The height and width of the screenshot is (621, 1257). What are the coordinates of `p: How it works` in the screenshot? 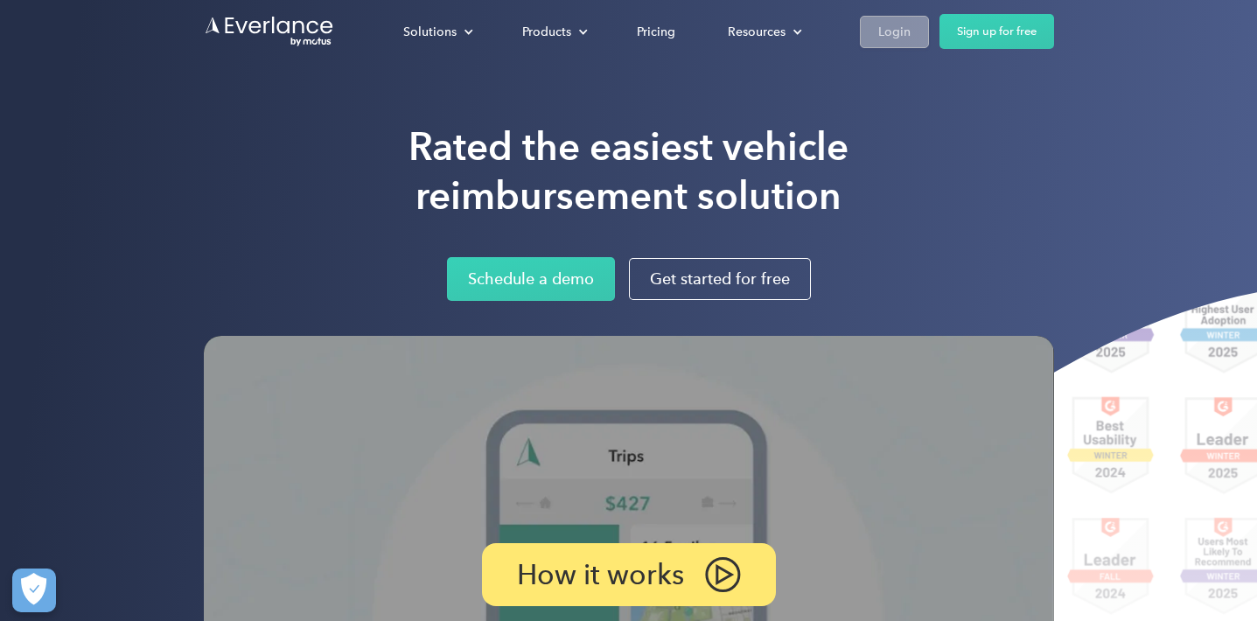 It's located at (600, 575).